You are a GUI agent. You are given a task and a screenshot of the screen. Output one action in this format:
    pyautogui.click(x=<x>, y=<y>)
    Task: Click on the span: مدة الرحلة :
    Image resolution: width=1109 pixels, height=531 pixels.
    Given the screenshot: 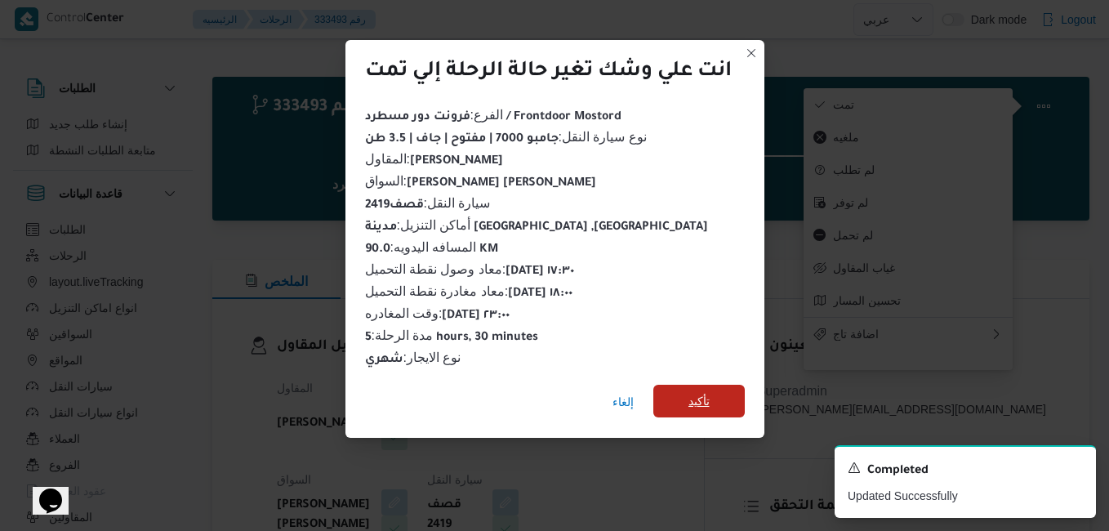 What is the action you would take?
    pyautogui.click(x=452, y=335)
    